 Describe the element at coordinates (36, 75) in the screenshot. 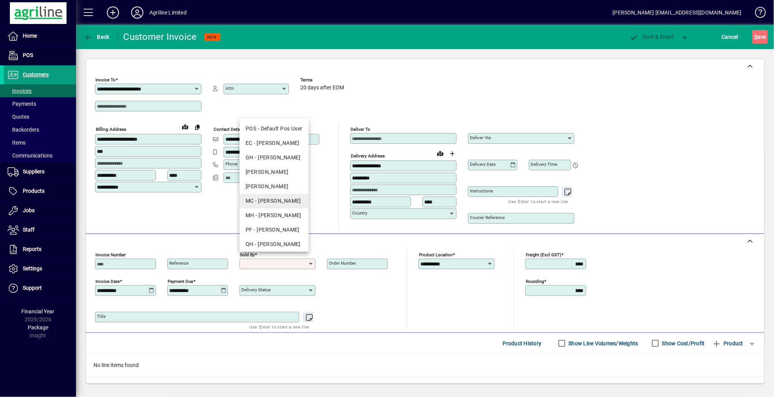

I see `span: Customers` at that location.